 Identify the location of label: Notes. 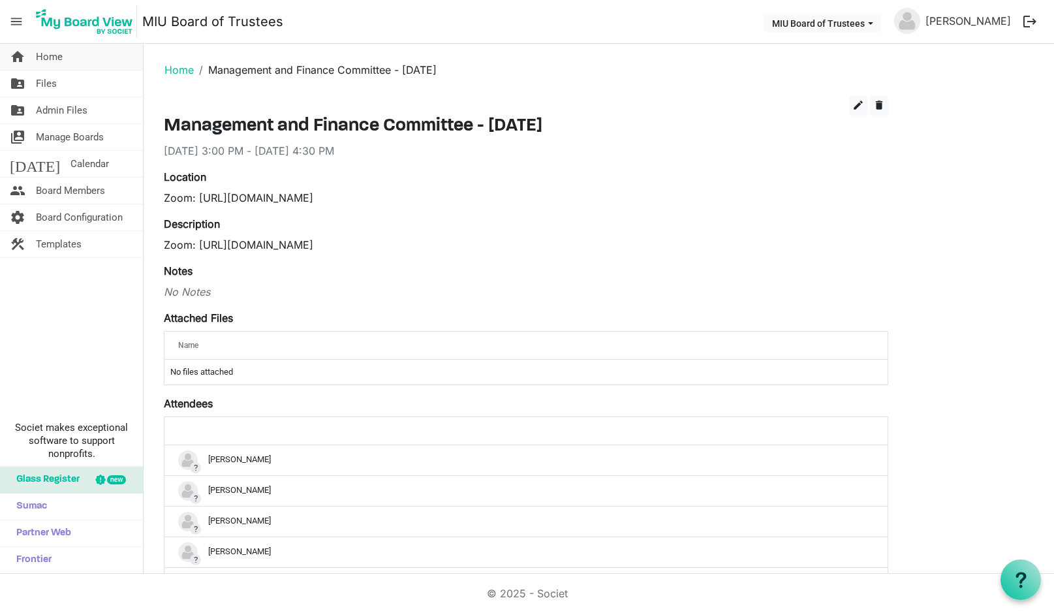
(178, 271).